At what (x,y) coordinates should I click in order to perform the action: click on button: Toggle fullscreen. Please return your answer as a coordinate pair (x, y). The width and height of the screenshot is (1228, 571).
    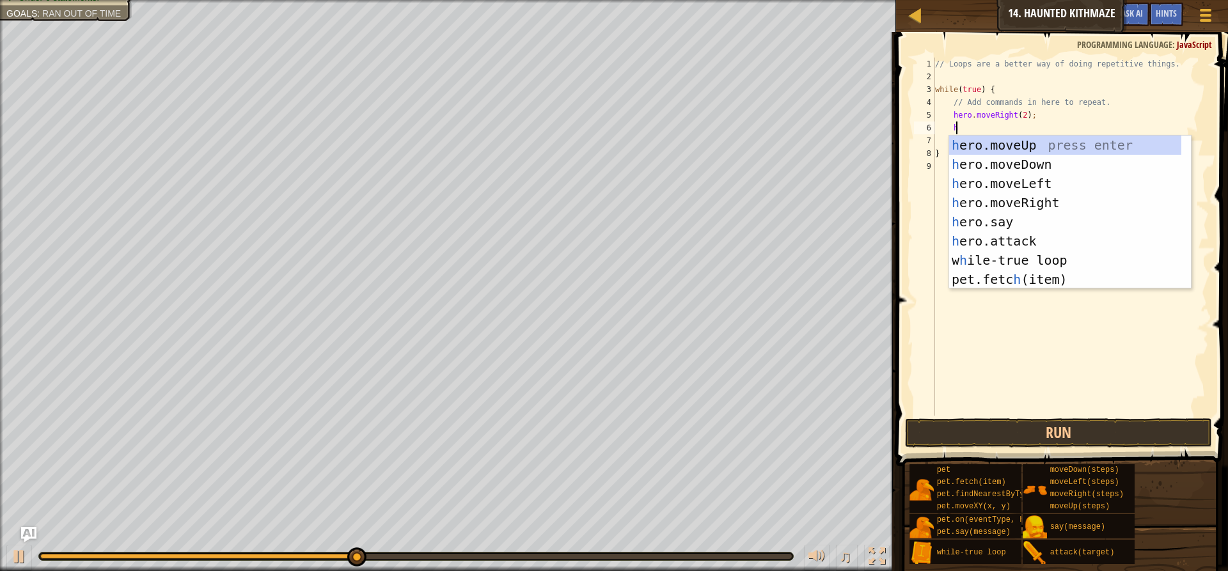
    Looking at the image, I should click on (877, 558).